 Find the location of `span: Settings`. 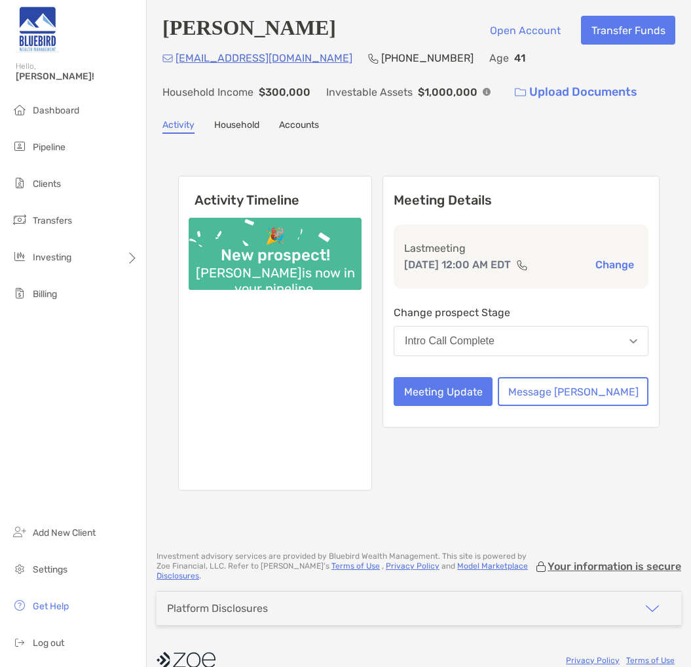

span: Settings is located at coordinates (50, 569).